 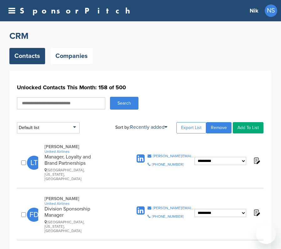 What do you see at coordinates (191, 128) in the screenshot?
I see `a: Export List` at bounding box center [191, 128].